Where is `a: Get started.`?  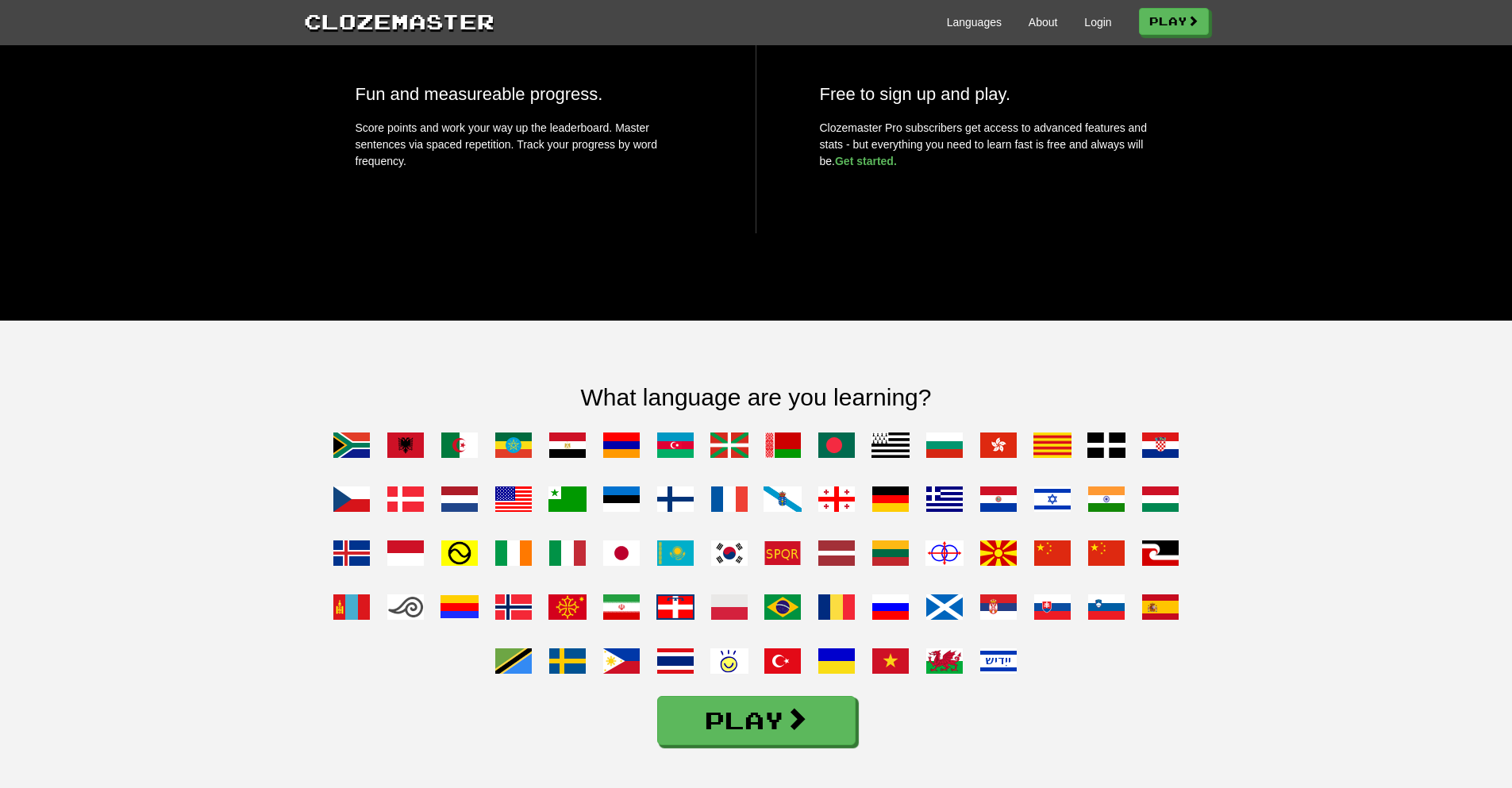
a: Get started. is located at coordinates (866, 161).